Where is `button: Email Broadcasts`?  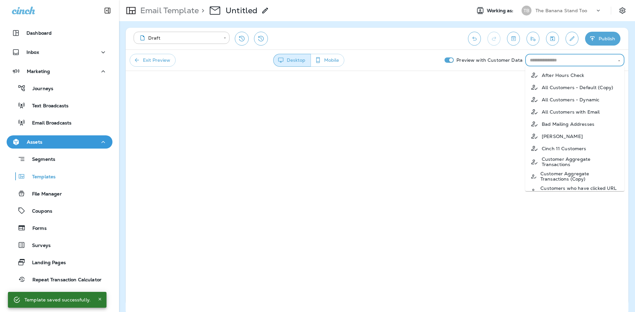
button: Email Broadcasts is located at coordinates (60, 123).